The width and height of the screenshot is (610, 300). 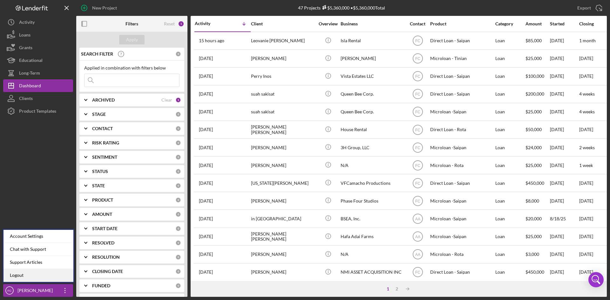 What do you see at coordinates (106, 257) in the screenshot?
I see `b: RESOLUTION` at bounding box center [106, 257].